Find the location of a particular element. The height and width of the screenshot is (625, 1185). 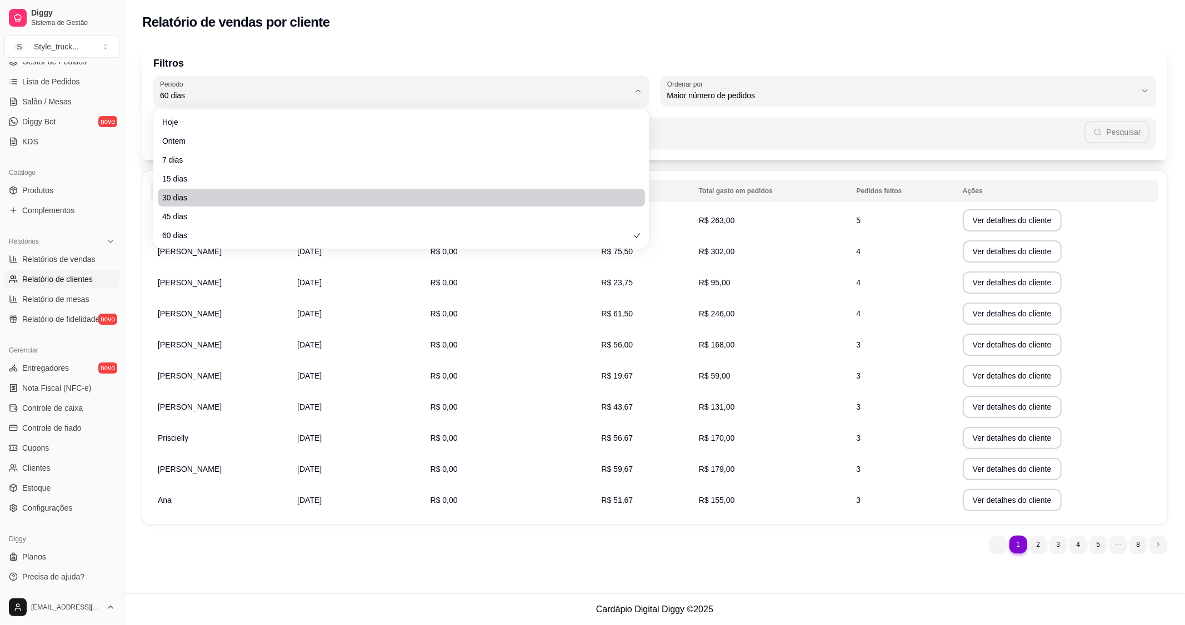

li: pagination item 3 is located at coordinates (1058, 545).